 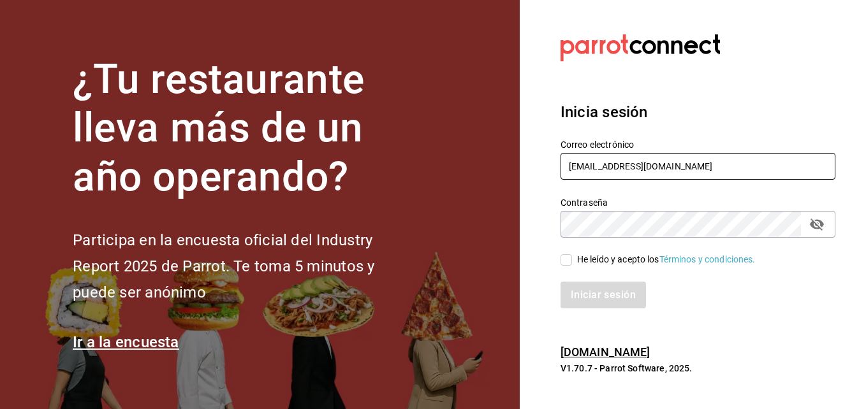 What do you see at coordinates (697, 112) in the screenshot?
I see `h3: Inicia sesión` at bounding box center [697, 112].